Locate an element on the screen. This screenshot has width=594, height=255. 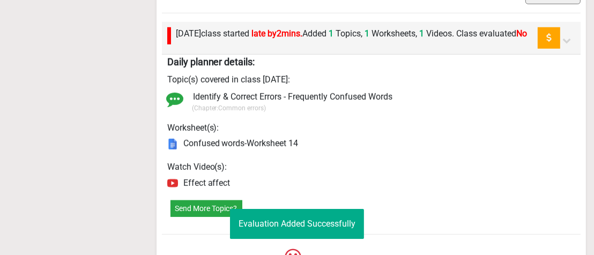
label: Effect affect is located at coordinates (207, 183).